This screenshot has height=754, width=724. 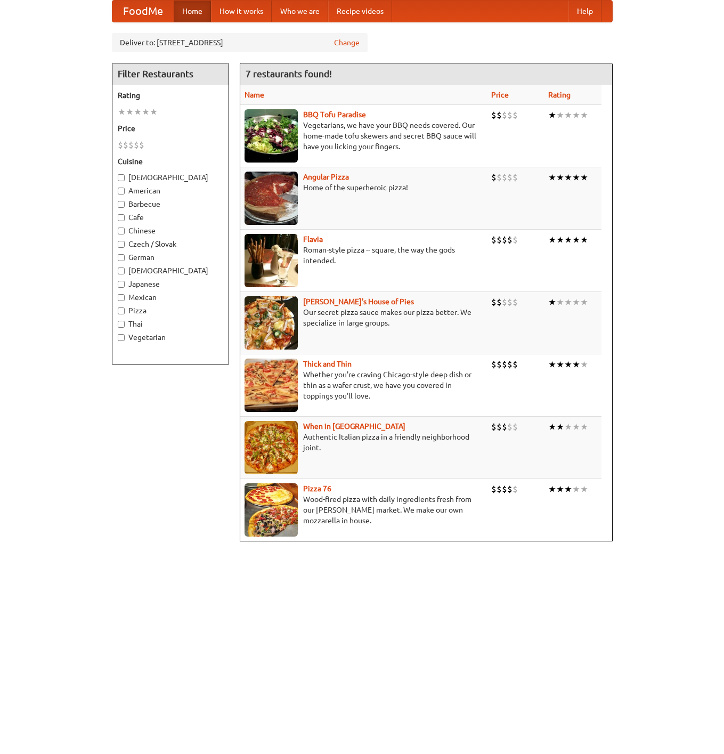 What do you see at coordinates (171, 311) in the screenshot?
I see `label: Pizza` at bounding box center [171, 311].